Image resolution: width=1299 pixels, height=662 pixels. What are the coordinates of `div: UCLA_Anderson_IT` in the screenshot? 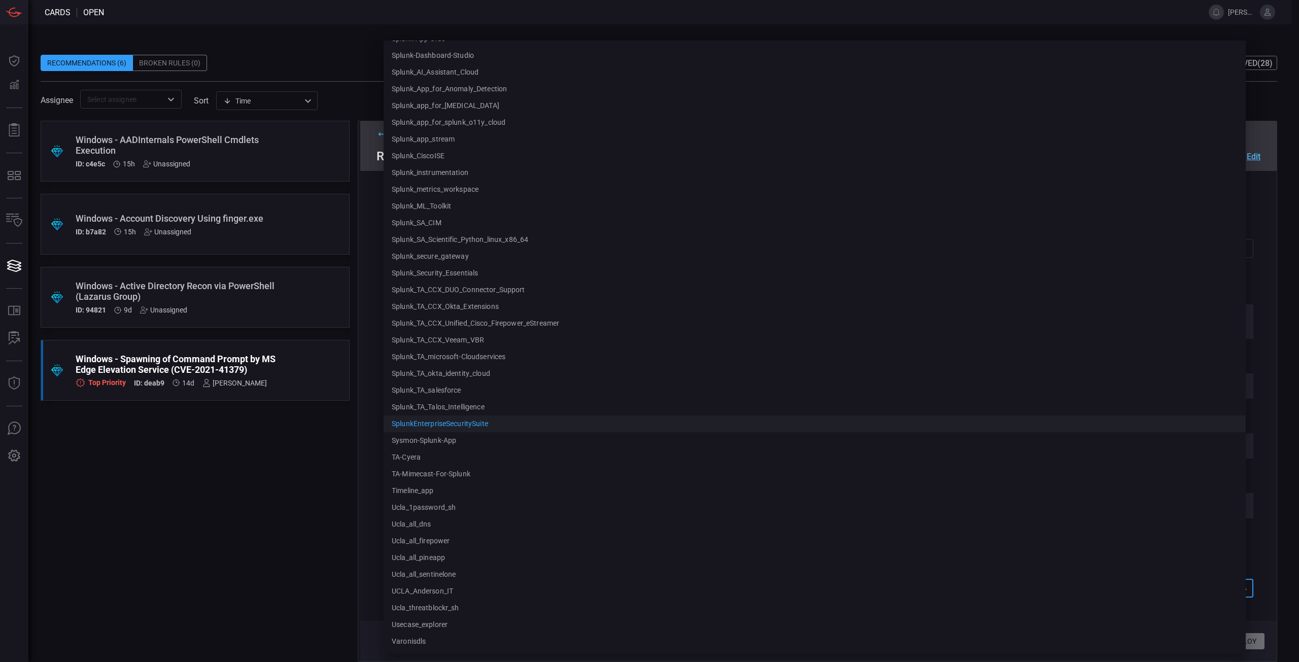 It's located at (422, 591).